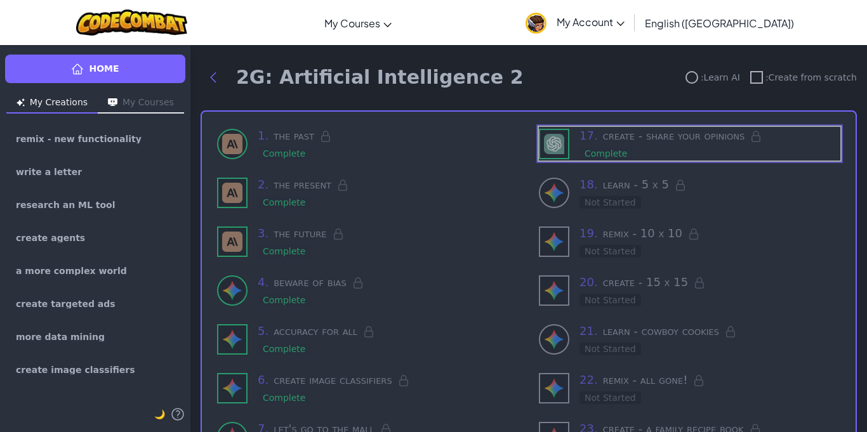 This screenshot has width=867, height=432. Describe the element at coordinates (575, 22) in the screenshot. I see `a: My Account` at that location.